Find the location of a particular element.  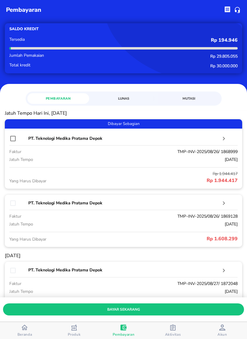

span: Akun is located at coordinates (223, 334).